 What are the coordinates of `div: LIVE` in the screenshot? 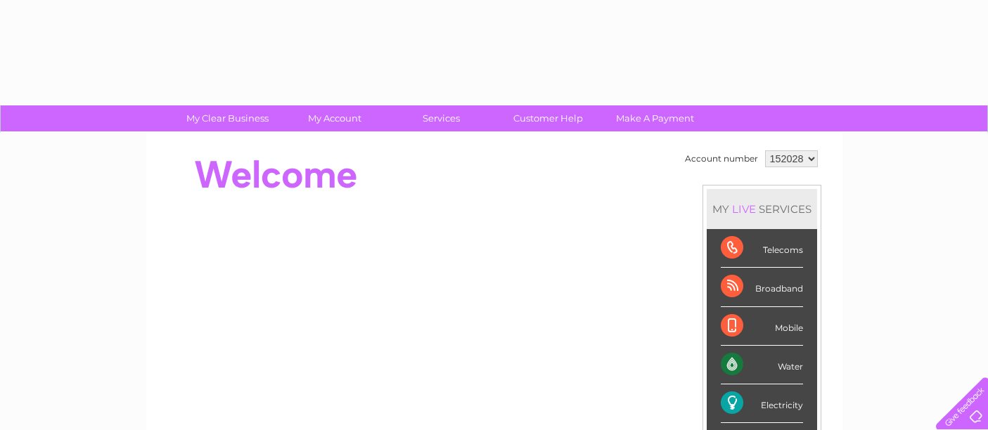 It's located at (744, 209).